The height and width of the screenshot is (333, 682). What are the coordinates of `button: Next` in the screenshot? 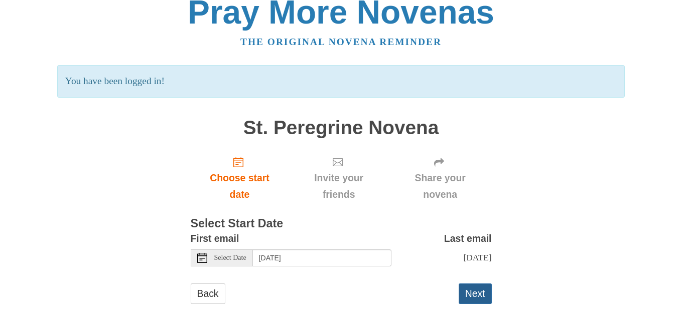 It's located at (475, 294).